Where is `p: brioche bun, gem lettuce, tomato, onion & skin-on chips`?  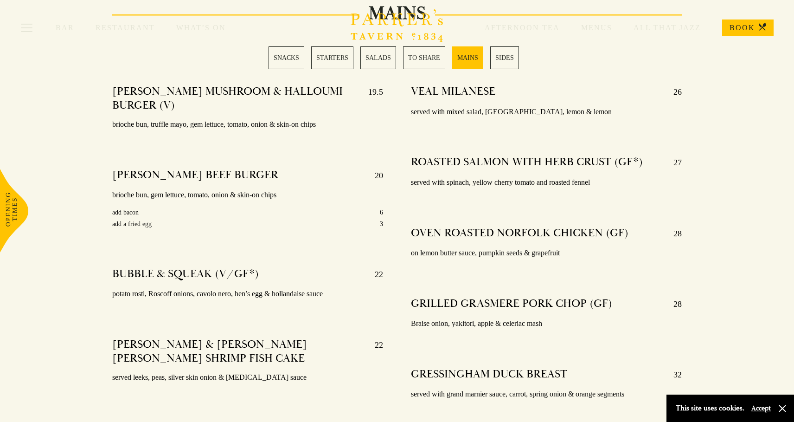
p: brioche bun, gem lettuce, tomato, onion & skin-on chips is located at coordinates (248, 195).